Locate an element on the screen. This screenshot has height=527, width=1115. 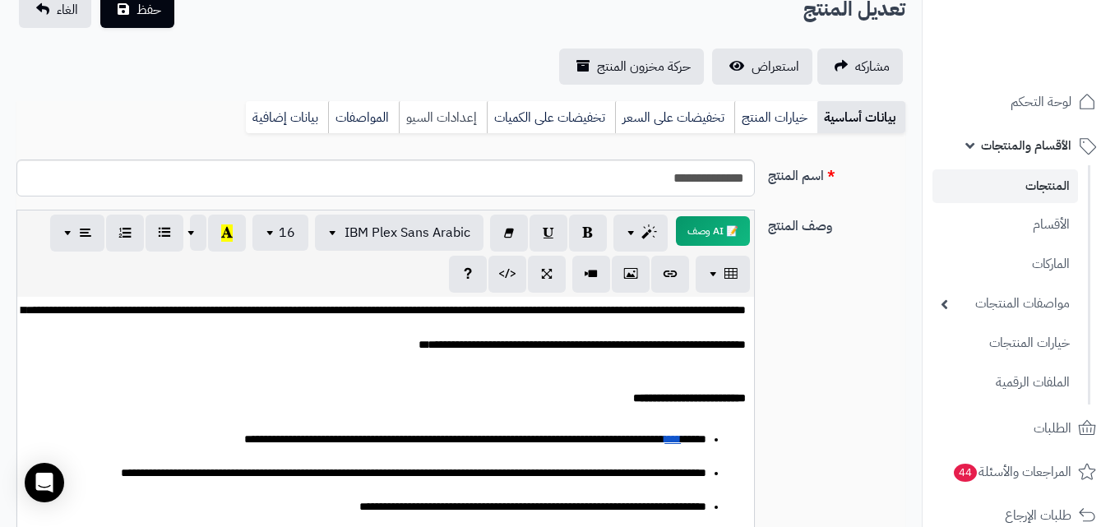
span: الطلبات is located at coordinates (1053, 429).